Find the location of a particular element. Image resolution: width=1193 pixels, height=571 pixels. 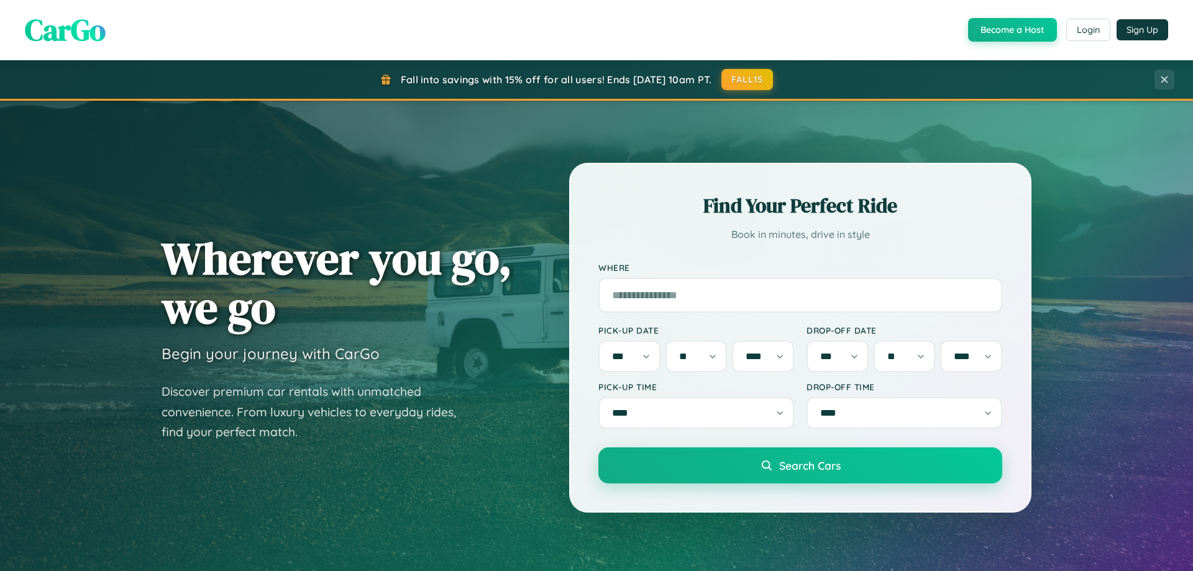

label: Pick-up Time is located at coordinates (696, 386).